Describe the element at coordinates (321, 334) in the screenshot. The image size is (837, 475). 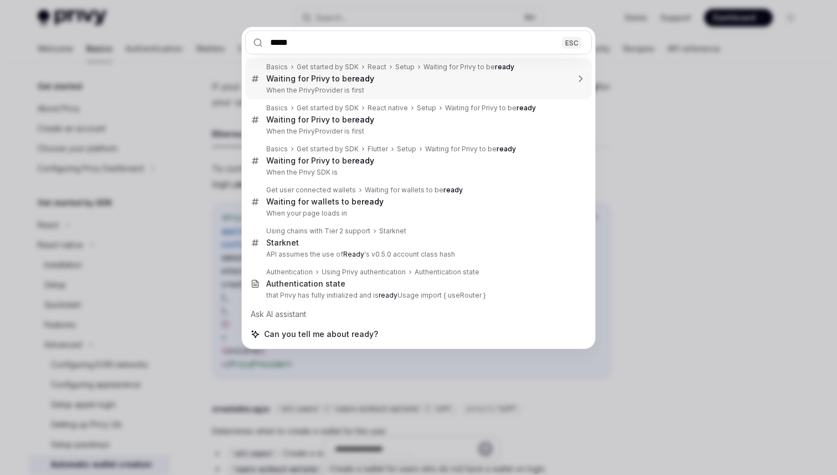
I see `span: Can you tell me about ready?` at that location.